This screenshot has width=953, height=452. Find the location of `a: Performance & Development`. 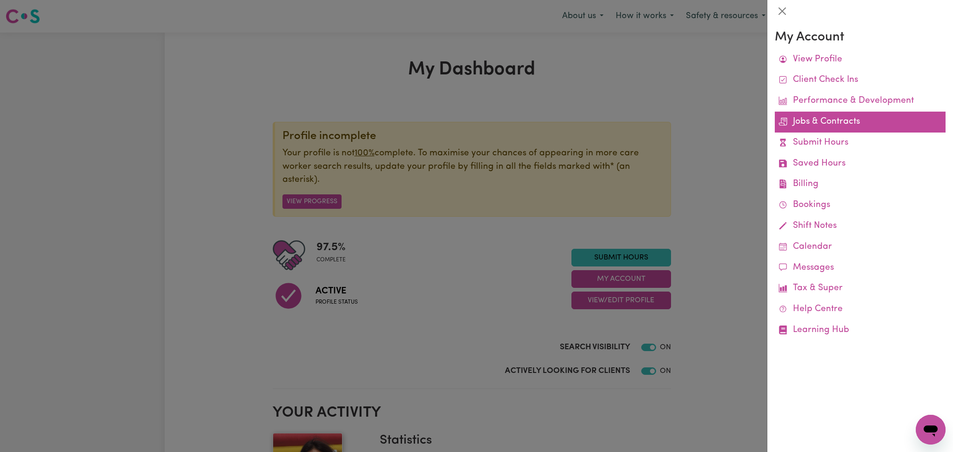

a: Performance & Development is located at coordinates (860, 101).